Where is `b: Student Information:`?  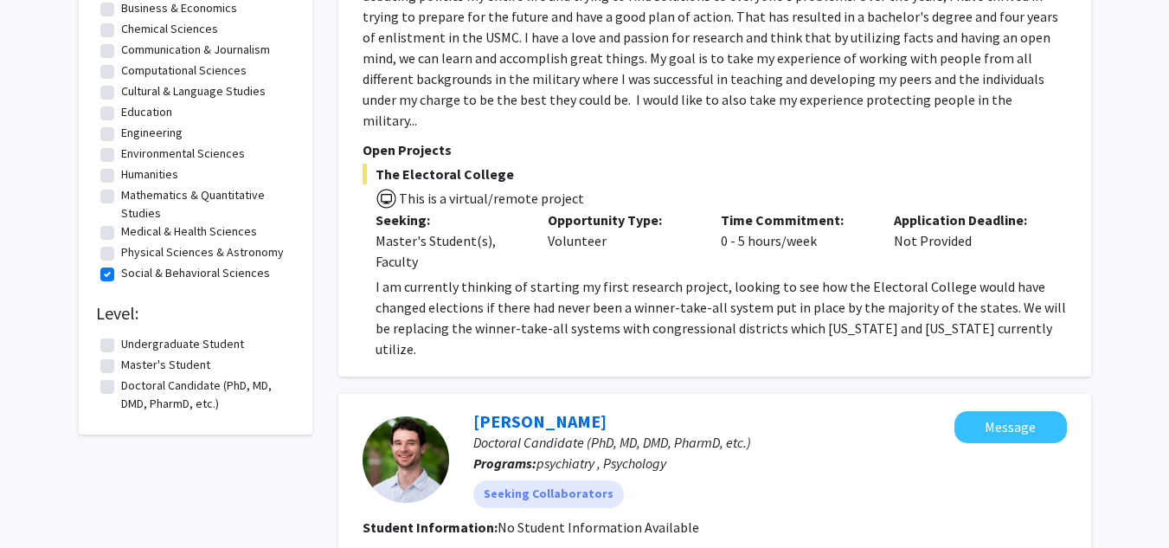
b: Student Information: is located at coordinates (430, 527).